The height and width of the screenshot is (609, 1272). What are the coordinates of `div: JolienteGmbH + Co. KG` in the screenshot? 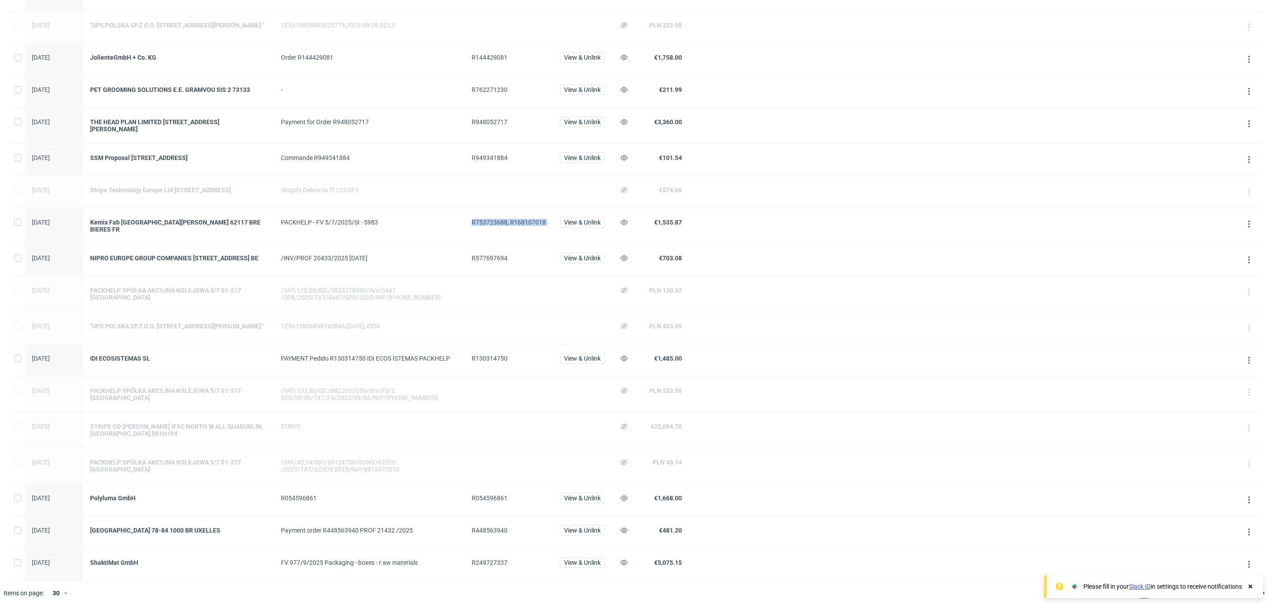 It's located at (178, 57).